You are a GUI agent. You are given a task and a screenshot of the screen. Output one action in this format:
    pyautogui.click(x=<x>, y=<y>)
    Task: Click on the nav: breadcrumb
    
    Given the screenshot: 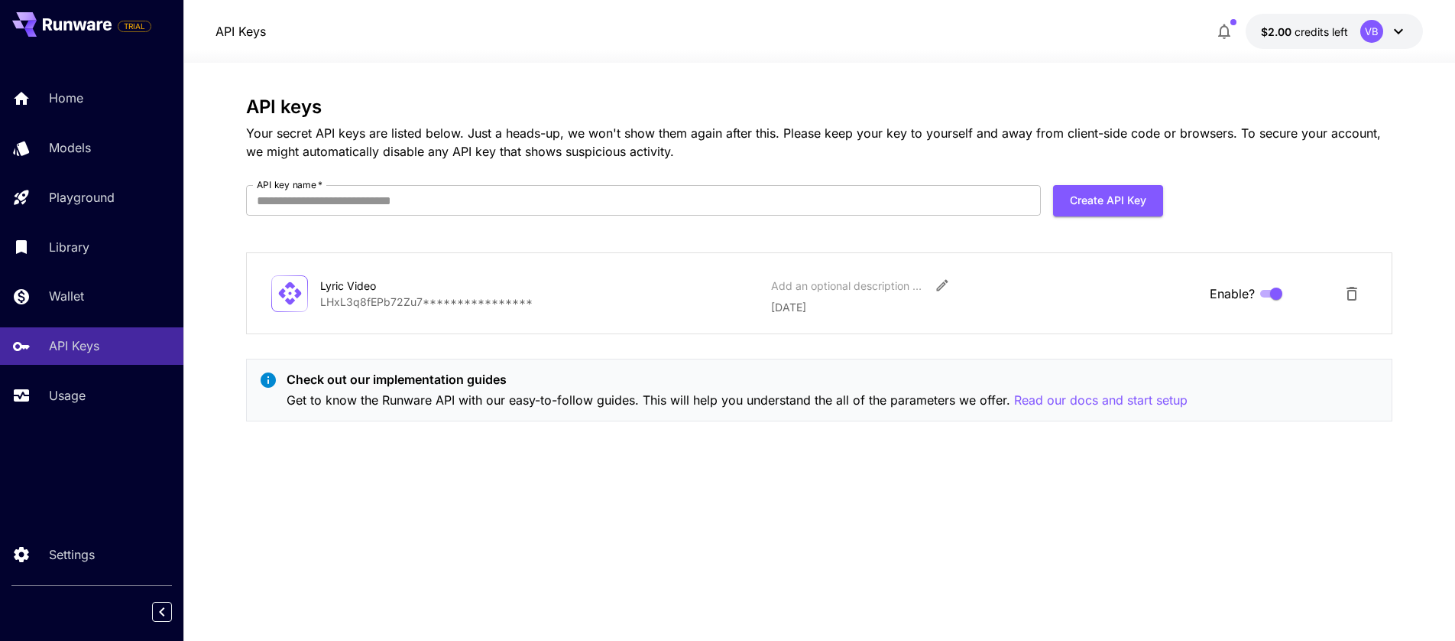 What is the action you would take?
    pyautogui.click(x=241, y=31)
    